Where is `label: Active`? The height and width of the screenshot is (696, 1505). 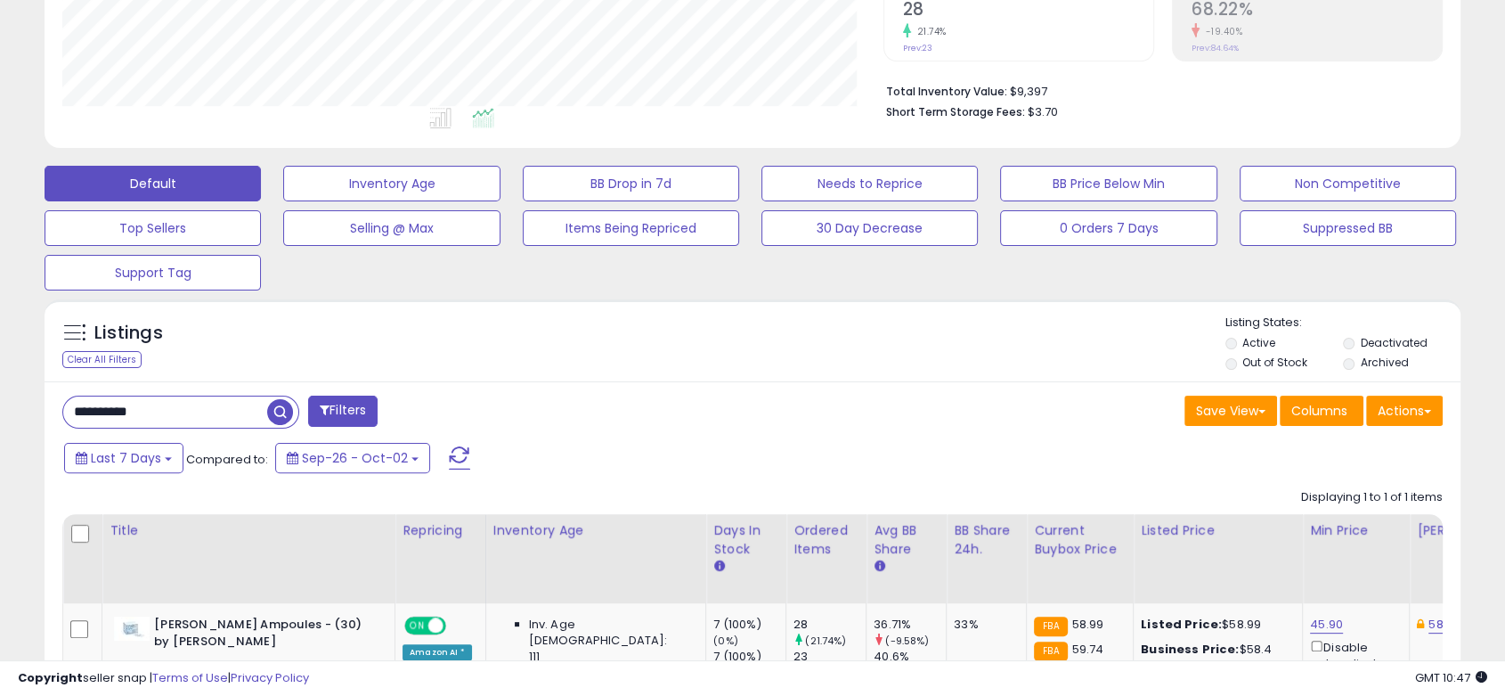
label: Active is located at coordinates (1258, 342).